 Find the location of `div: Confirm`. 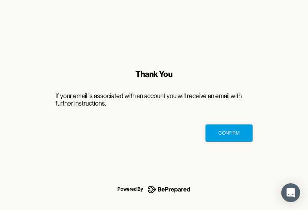

div: Confirm is located at coordinates (229, 133).